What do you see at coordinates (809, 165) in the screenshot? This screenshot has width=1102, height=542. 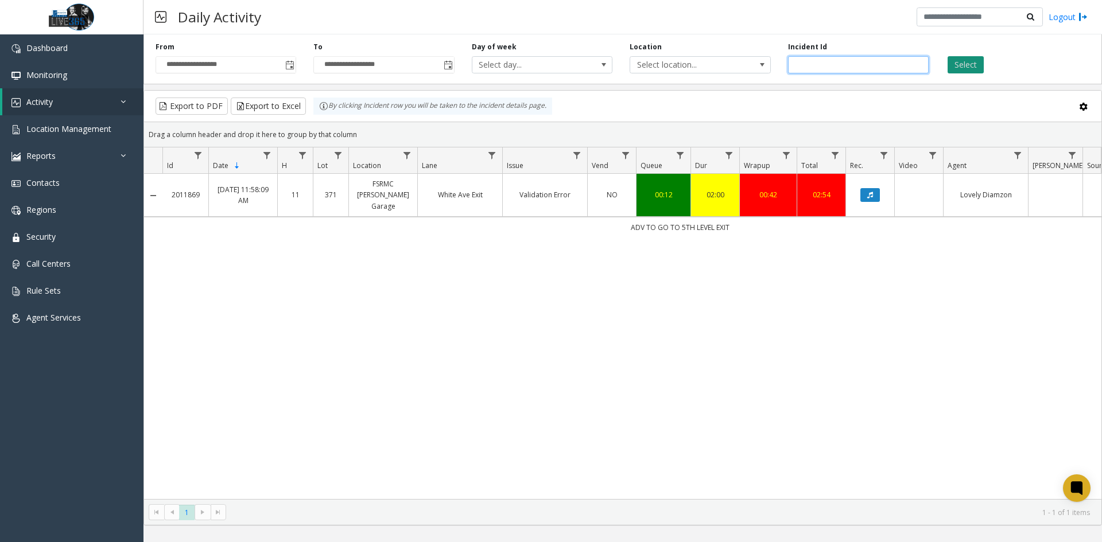 I see `span: Total` at bounding box center [809, 165].